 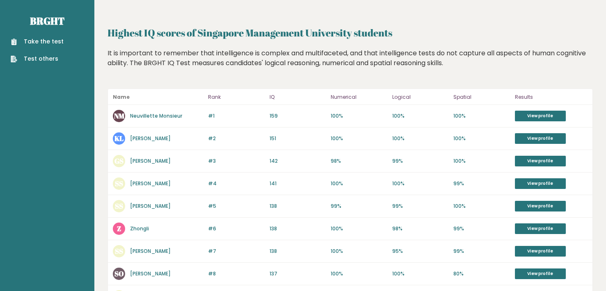 I want to click on p: 141, so click(x=298, y=184).